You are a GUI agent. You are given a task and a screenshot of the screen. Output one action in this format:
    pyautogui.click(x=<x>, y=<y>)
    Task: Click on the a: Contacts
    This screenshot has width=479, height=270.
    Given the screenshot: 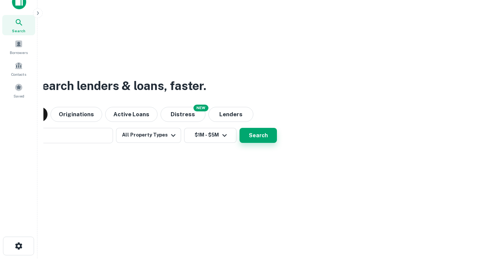 What is the action you would take?
    pyautogui.click(x=19, y=69)
    